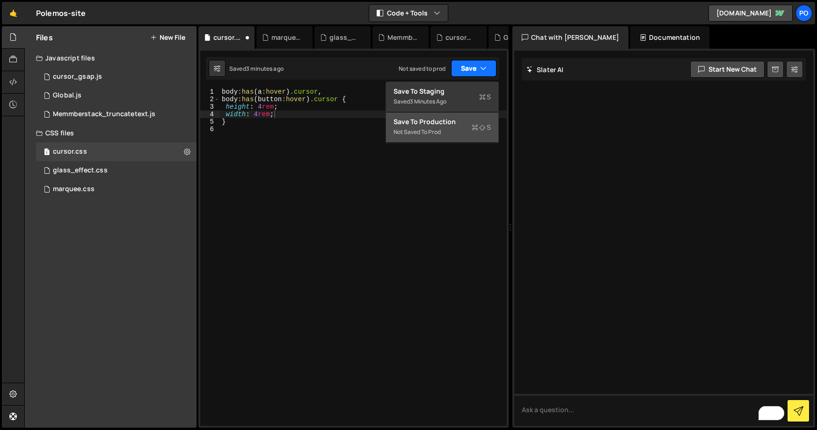  Describe the element at coordinates (474, 68) in the screenshot. I see `button: Save` at that location.